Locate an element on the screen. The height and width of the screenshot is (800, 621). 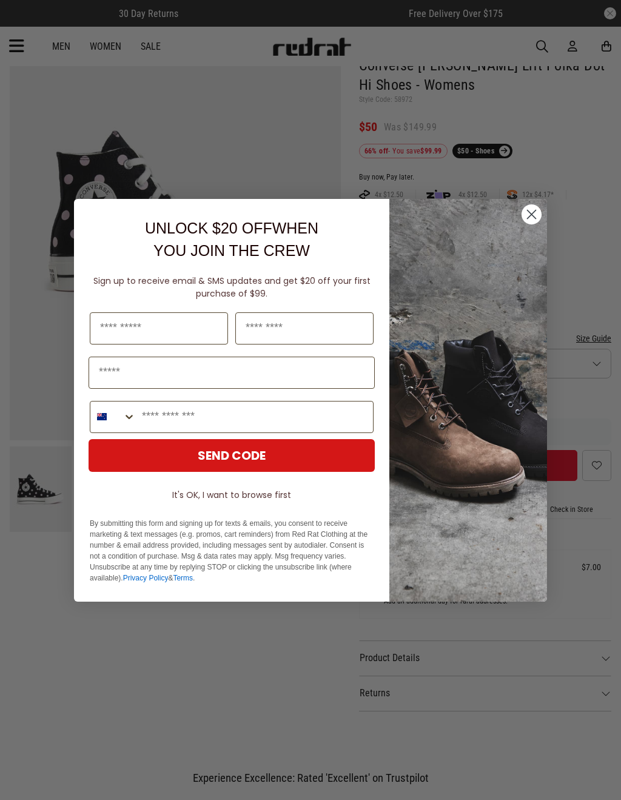
p: By submitting this form and signing up for texts & emails, you consent to receive marketing & tex... is located at coordinates (232, 551).